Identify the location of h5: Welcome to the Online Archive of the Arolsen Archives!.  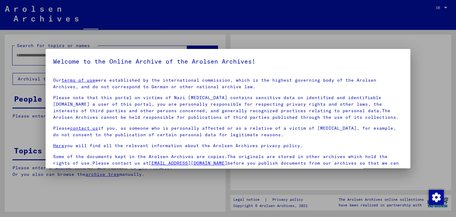
(228, 62).